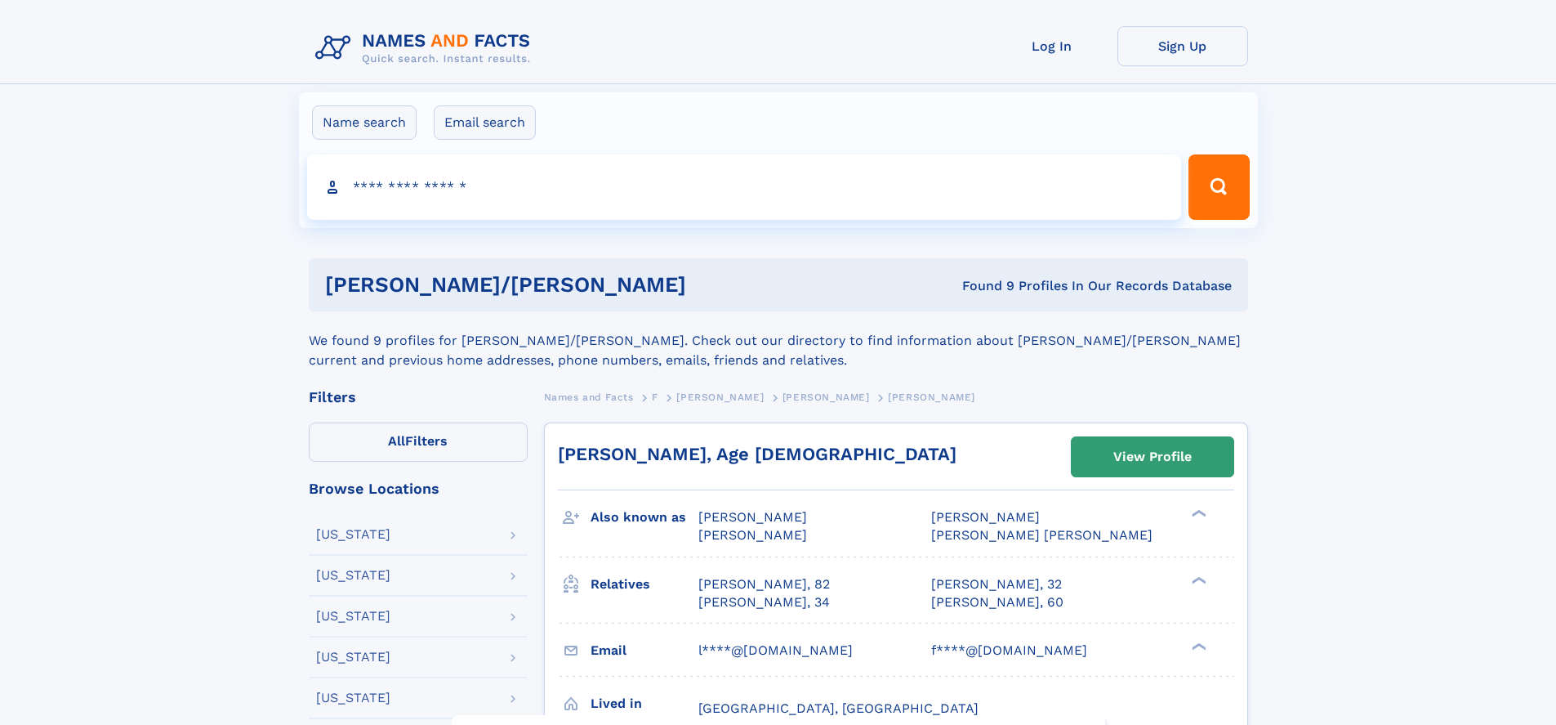  What do you see at coordinates (1028, 286) in the screenshot?
I see `div: Found 9 Profiles In Our Records Database` at bounding box center [1028, 286].